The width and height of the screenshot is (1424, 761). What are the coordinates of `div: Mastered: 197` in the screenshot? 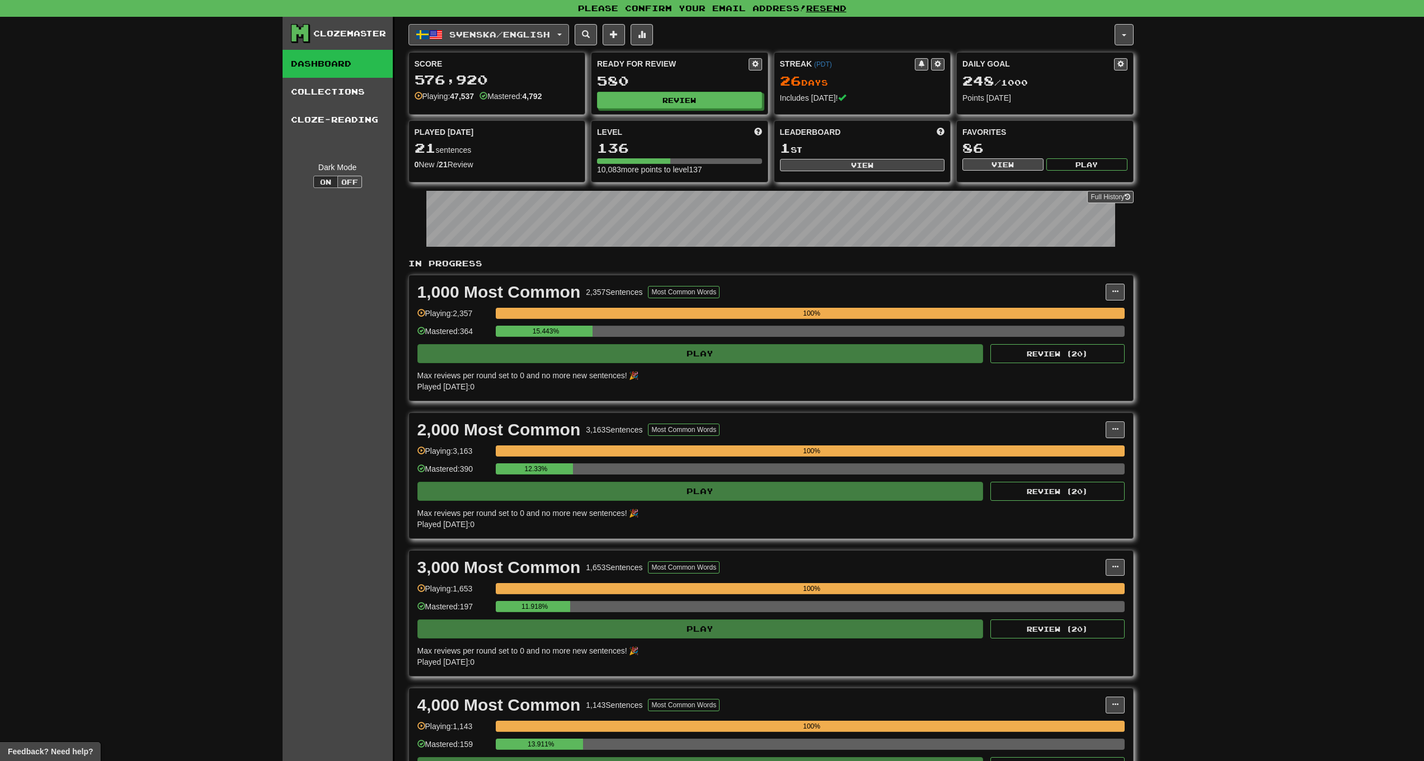 It's located at (454, 610).